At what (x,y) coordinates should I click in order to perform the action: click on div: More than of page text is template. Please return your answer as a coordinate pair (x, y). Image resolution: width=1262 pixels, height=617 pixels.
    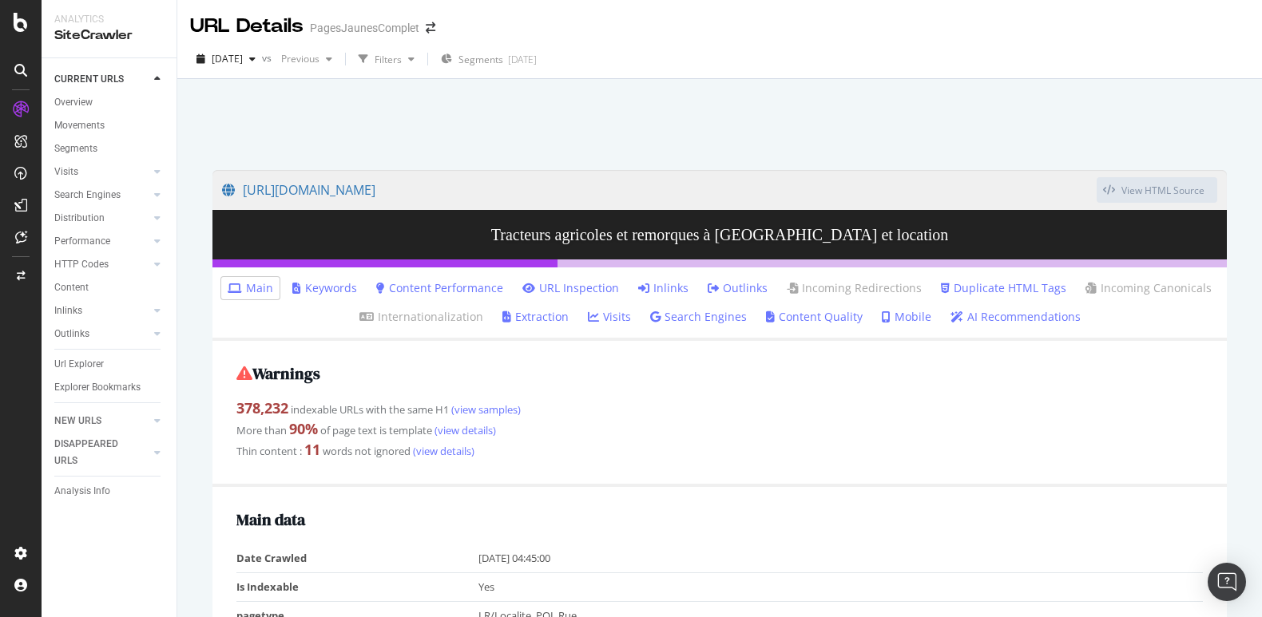
    Looking at the image, I should click on (720, 430).